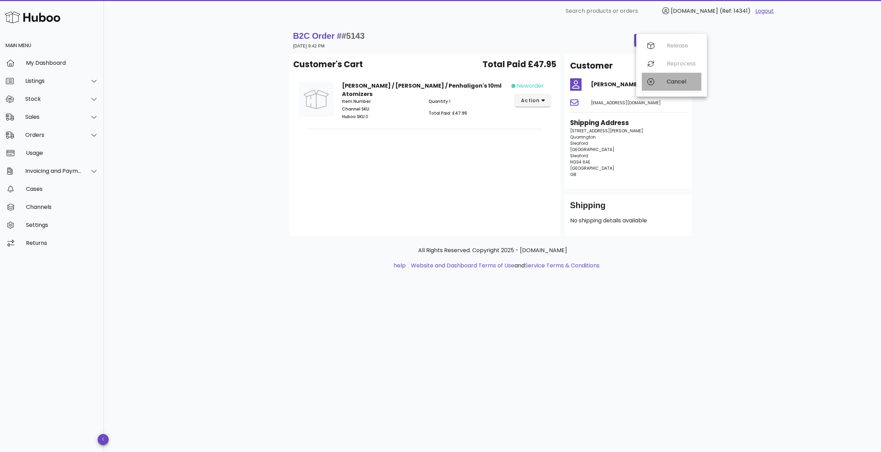 The width and height of the screenshot is (881, 452). I want to click on button: action, so click(533, 100).